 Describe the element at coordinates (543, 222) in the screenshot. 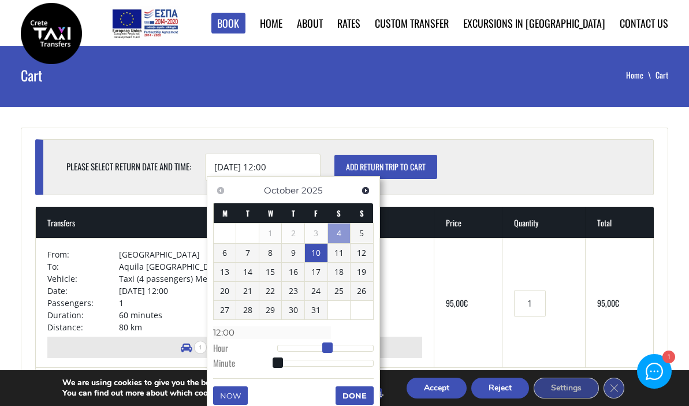

I see `th: Quantity` at that location.